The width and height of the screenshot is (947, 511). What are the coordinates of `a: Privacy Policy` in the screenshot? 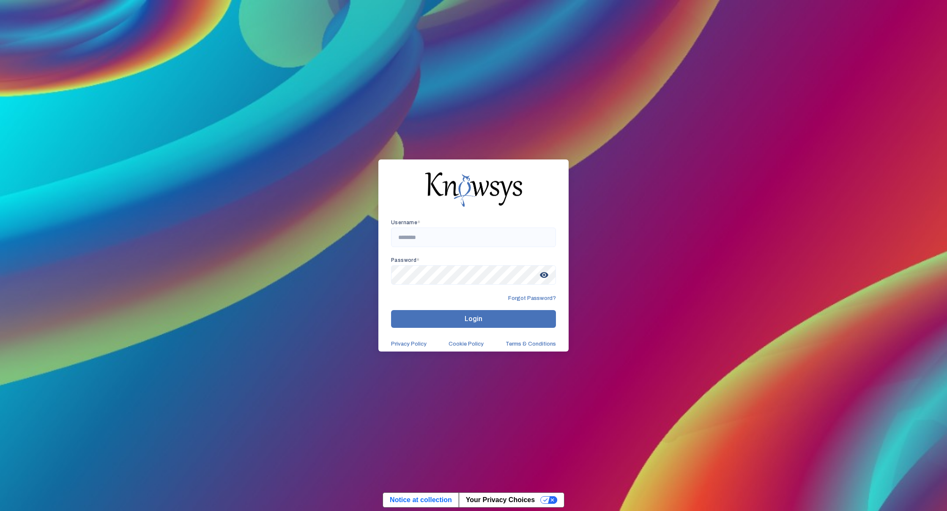 It's located at (409, 344).